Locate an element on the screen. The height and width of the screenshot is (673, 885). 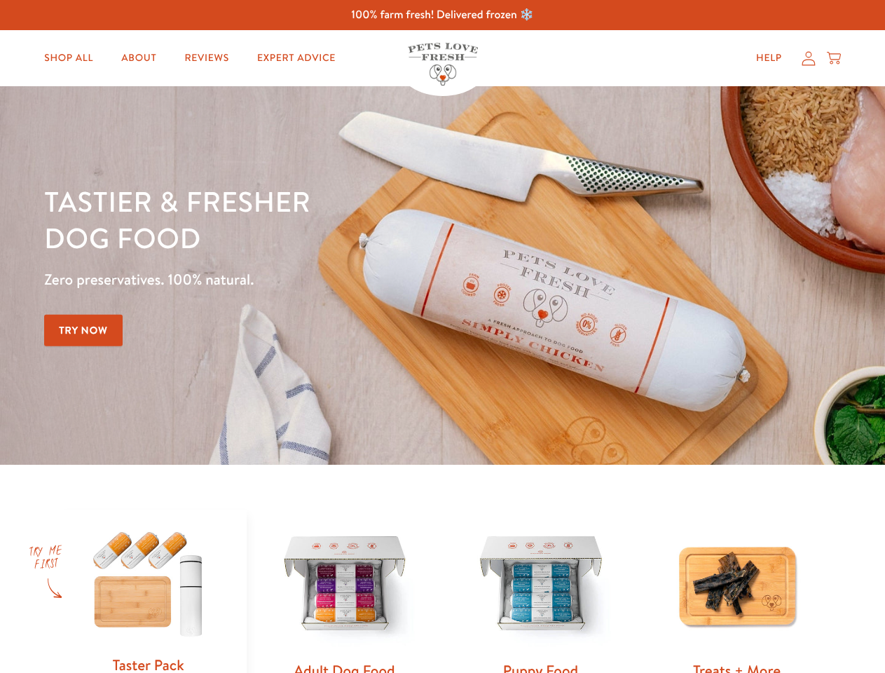
a: Reviews is located at coordinates (206, 58).